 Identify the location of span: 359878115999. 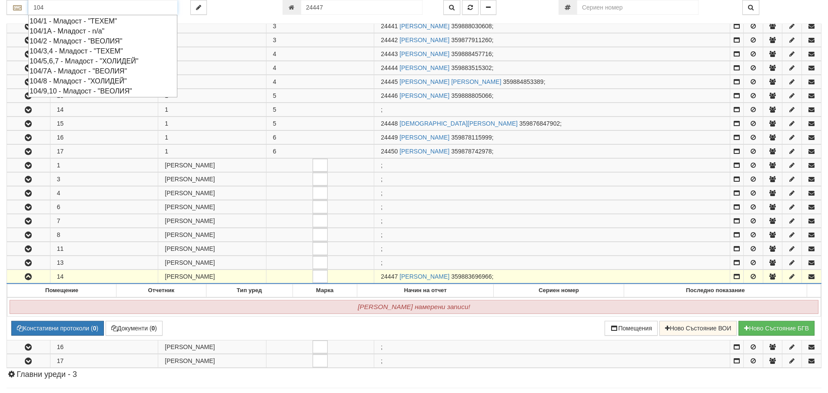
(471, 137).